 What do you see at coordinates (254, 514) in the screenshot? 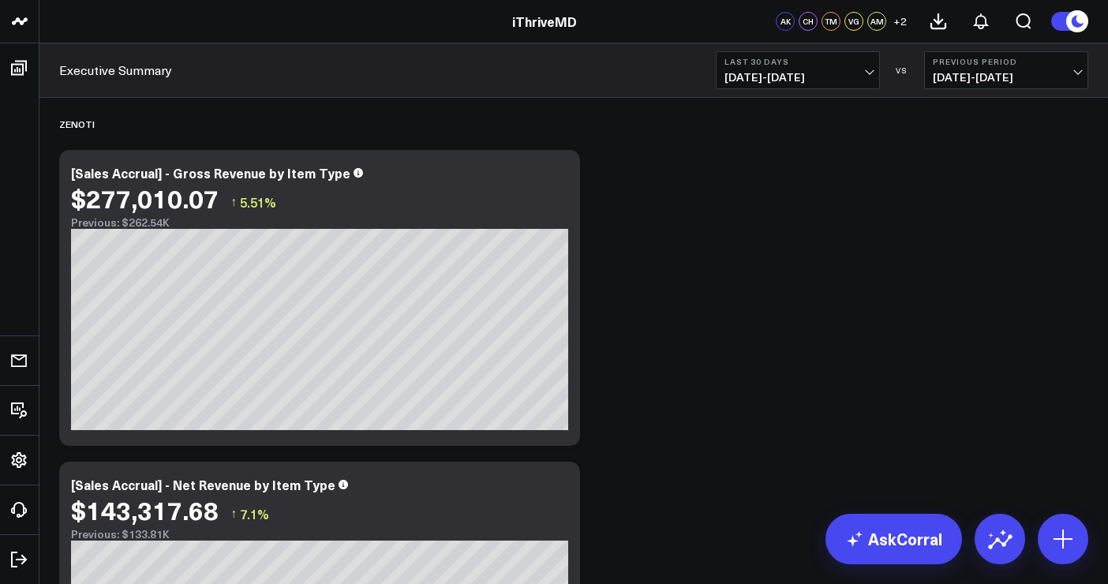
I see `span: 7.1%` at bounding box center [254, 514].